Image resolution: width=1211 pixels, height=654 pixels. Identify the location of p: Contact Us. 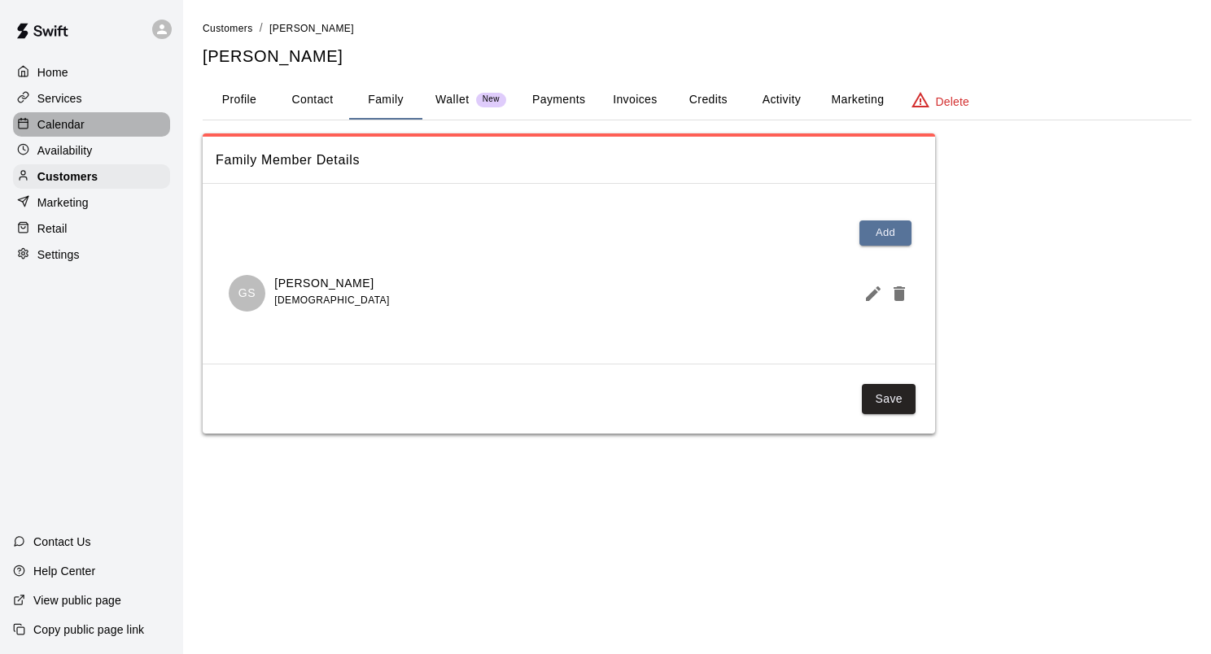
(62, 542).